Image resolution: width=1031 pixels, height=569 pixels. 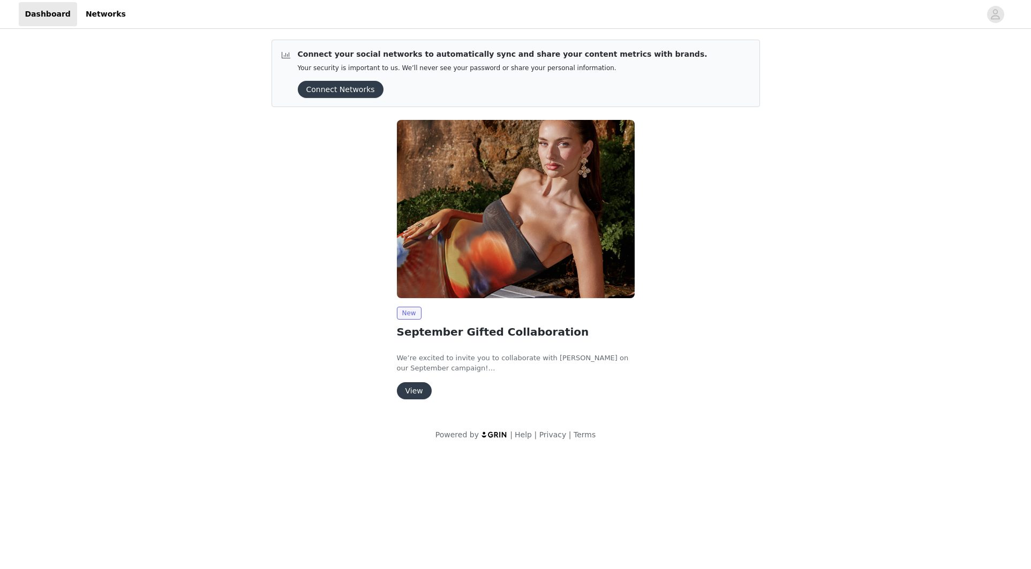 What do you see at coordinates (516, 332) in the screenshot?
I see `h2: September Gifted Collaboration` at bounding box center [516, 332].